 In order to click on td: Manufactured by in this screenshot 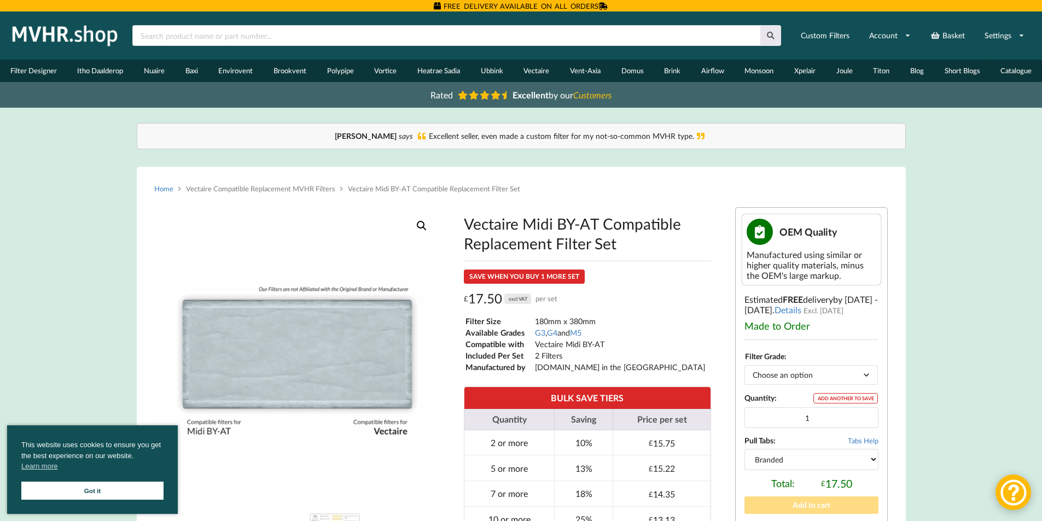, I will do `click(499, 367)`.